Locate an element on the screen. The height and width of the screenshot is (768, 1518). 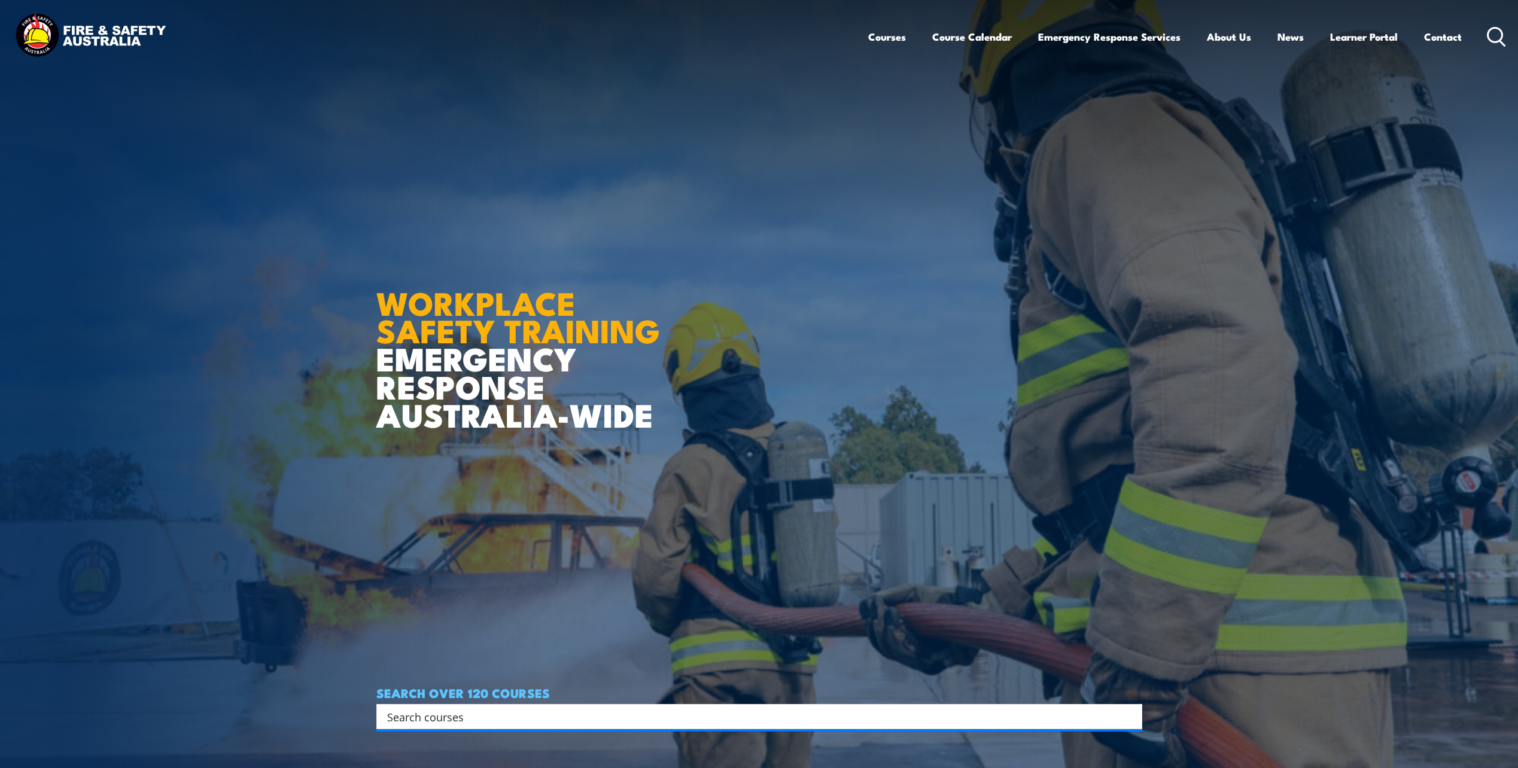
a: Emergency Response Services is located at coordinates (1109, 36).